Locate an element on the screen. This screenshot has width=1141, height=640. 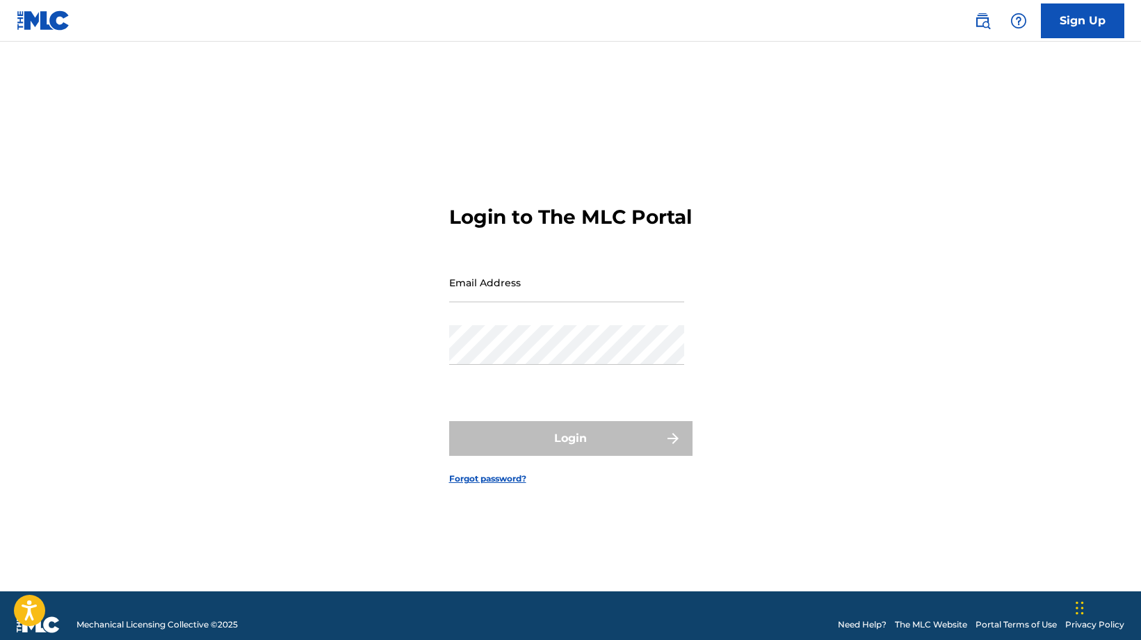
a: Need Help? is located at coordinates (862, 625).